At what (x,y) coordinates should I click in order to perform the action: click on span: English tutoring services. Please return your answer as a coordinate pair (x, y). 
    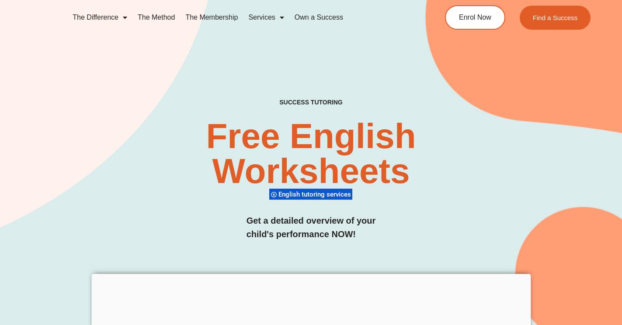
    Looking at the image, I should click on (316, 195).